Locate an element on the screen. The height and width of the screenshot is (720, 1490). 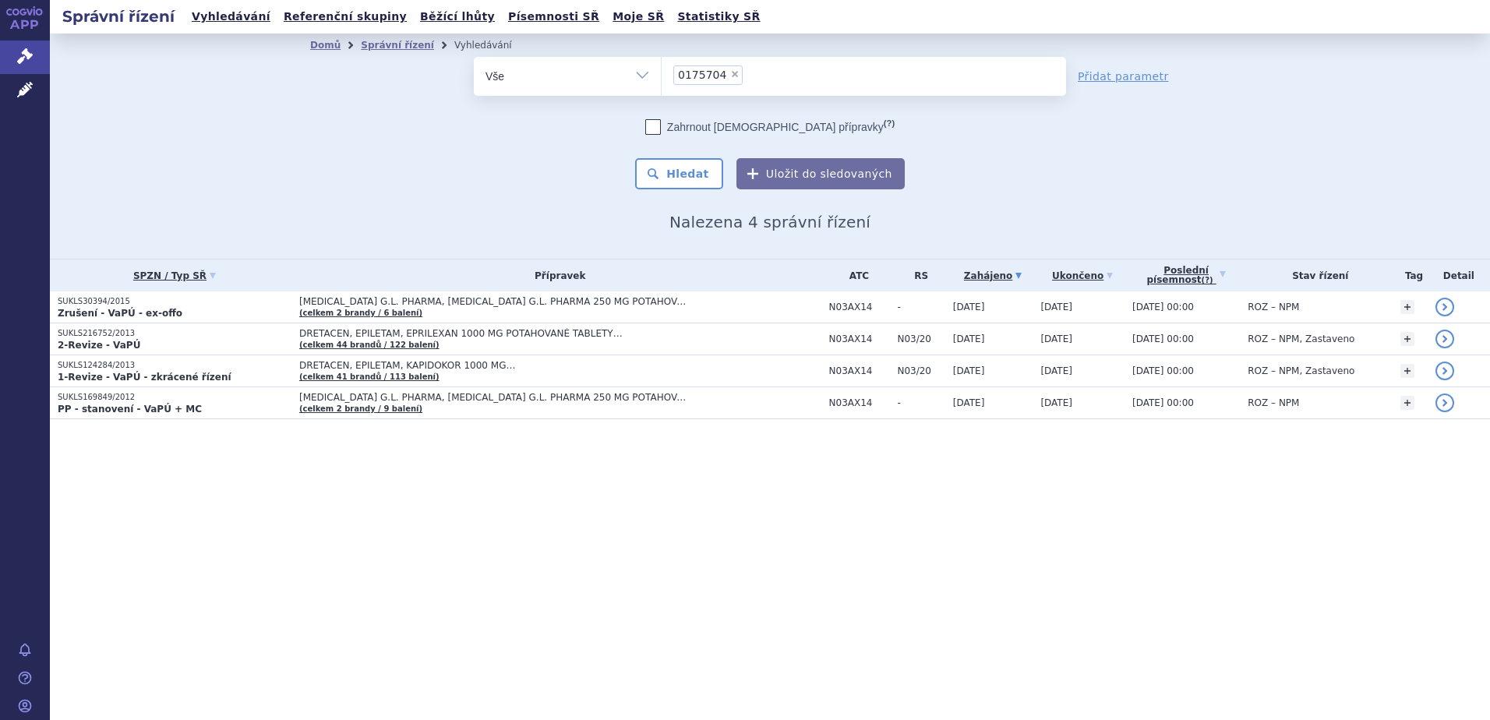
input: 0175704 is located at coordinates (751, 74).